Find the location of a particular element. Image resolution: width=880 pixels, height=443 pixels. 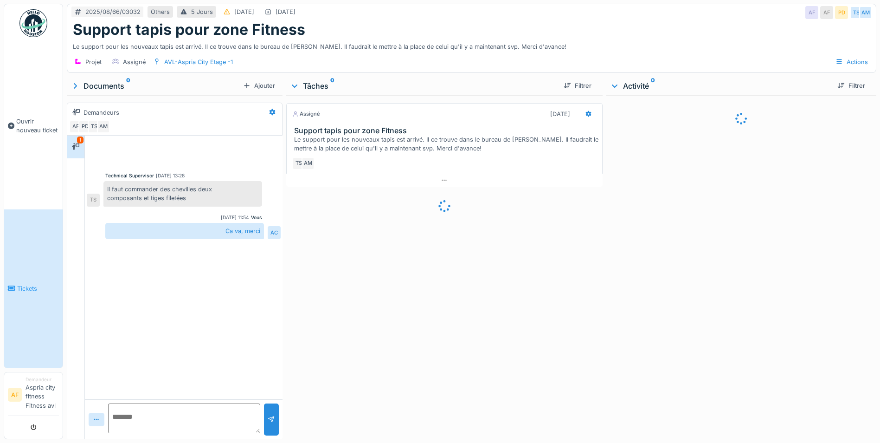

li: AF is located at coordinates (15, 394).